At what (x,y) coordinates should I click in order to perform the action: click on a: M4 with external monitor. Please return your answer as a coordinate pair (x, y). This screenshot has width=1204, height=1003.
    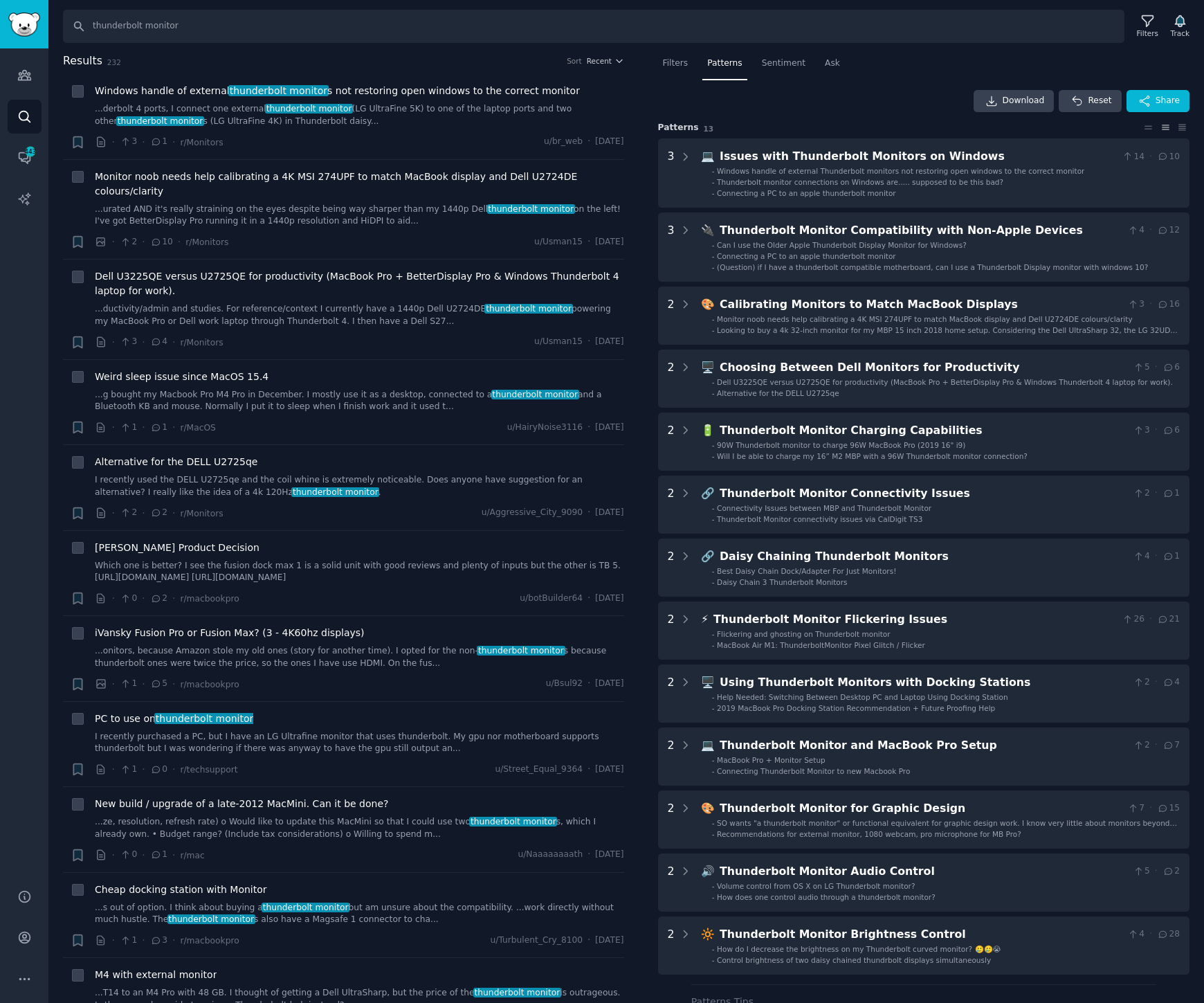
    Looking at the image, I should click on (155, 975).